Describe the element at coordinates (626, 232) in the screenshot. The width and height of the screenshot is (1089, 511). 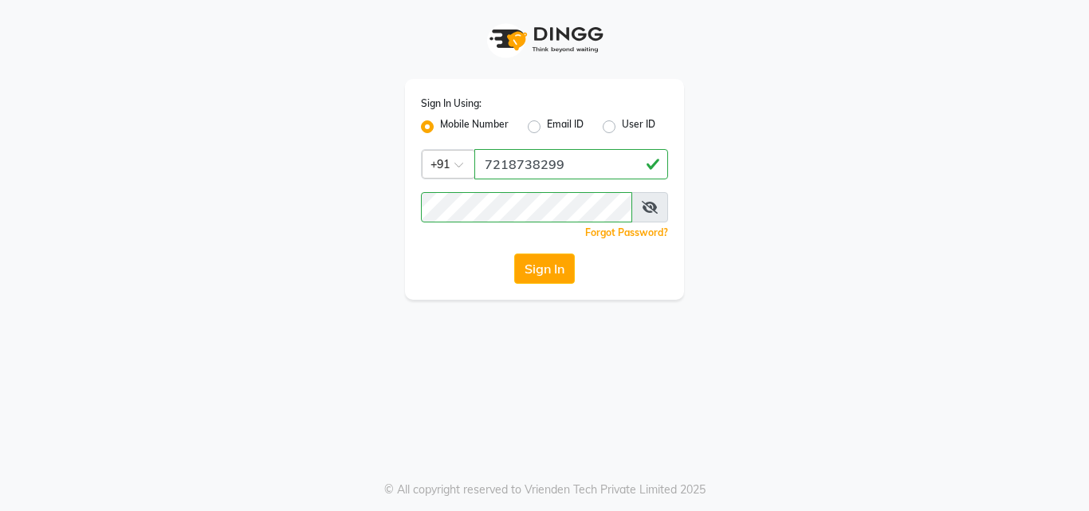
I see `a: Forgot Password?` at that location.